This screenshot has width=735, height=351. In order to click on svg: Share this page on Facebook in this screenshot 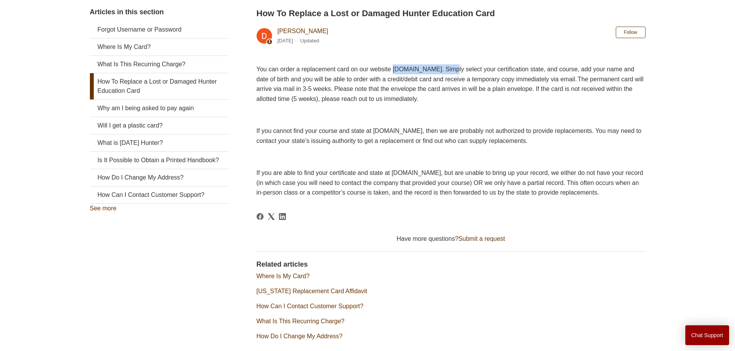, I will do `click(260, 217)`.